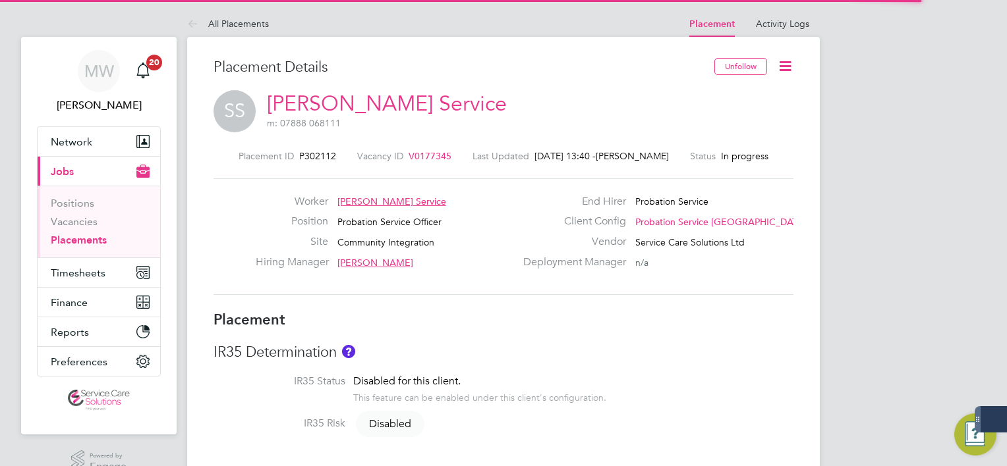 The height and width of the screenshot is (466, 1007). What do you see at coordinates (99, 142) in the screenshot?
I see `button: Network` at bounding box center [99, 142].